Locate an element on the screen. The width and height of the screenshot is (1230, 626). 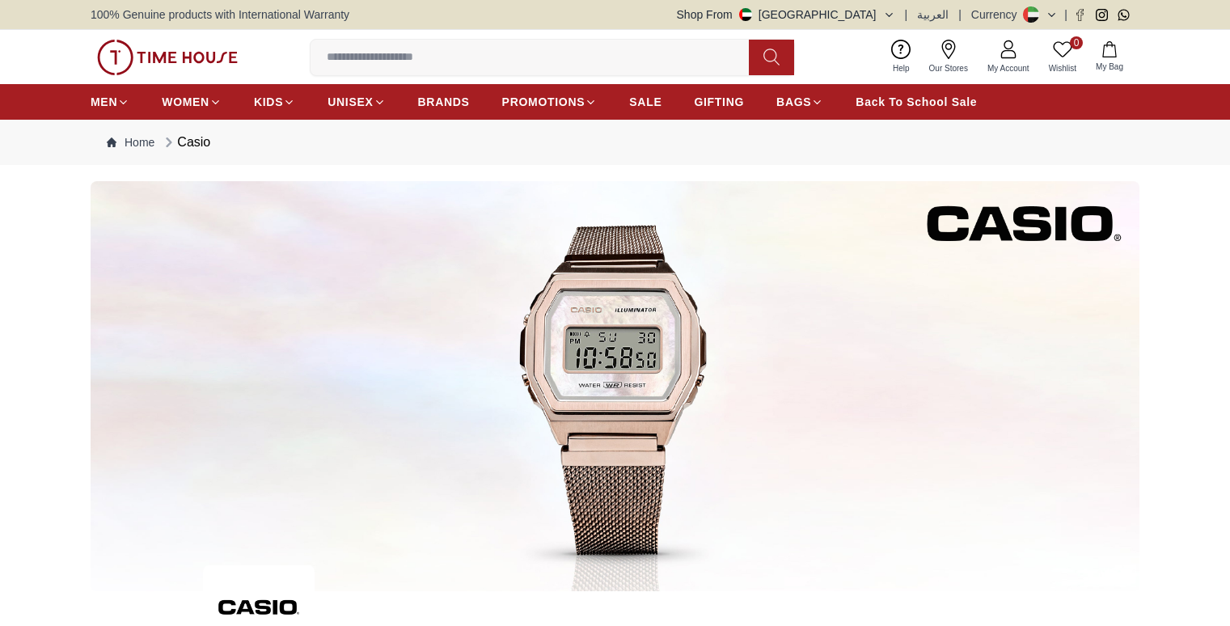
div: Currency is located at coordinates (997, 15).